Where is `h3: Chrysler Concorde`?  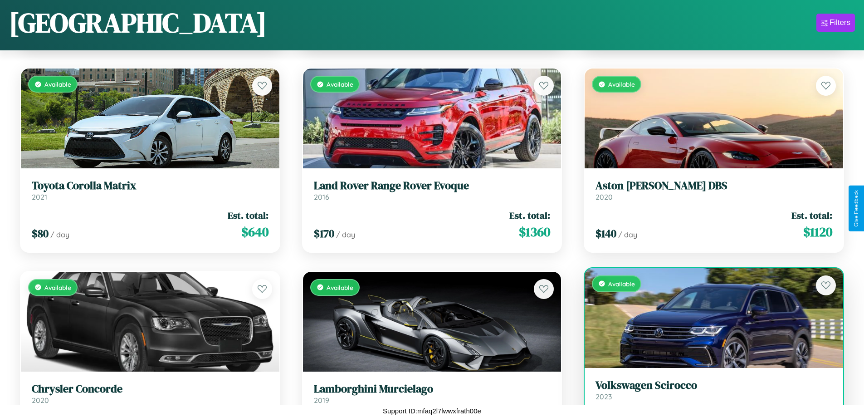
h3: Chrysler Concorde is located at coordinates (150, 389).